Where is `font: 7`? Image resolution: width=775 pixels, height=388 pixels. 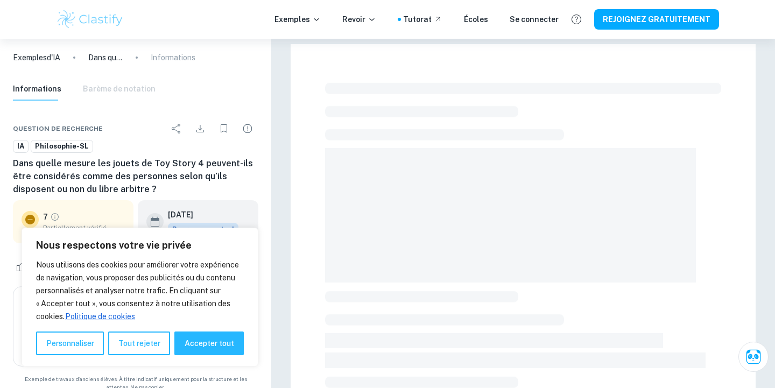
font: 7 is located at coordinates (45, 217).